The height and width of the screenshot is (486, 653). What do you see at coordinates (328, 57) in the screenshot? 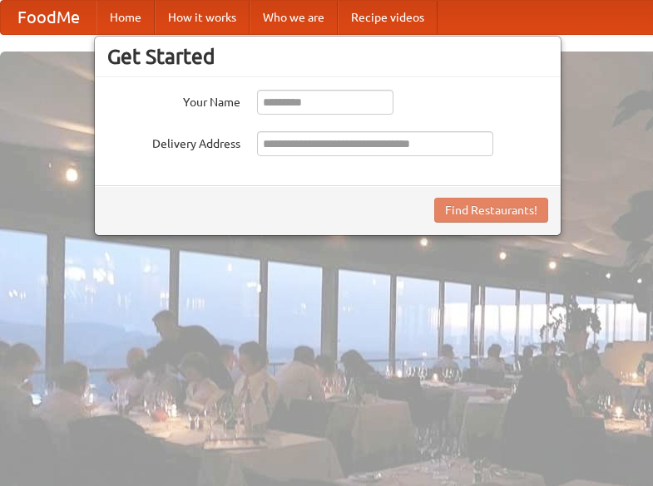
I see `h3: Get Started` at bounding box center [328, 57].